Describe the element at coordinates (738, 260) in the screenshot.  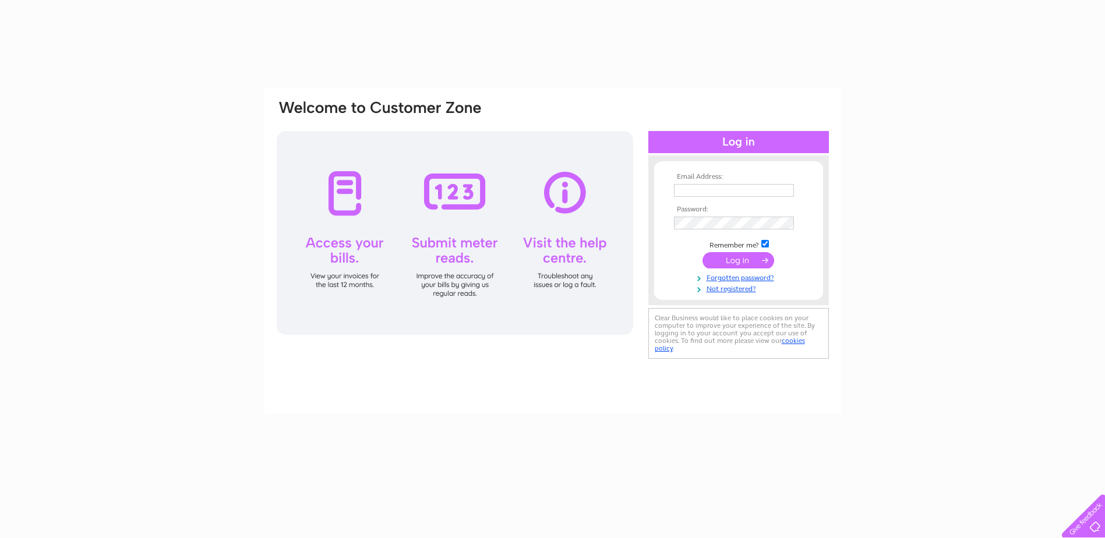
I see `input: Submit` at that location.